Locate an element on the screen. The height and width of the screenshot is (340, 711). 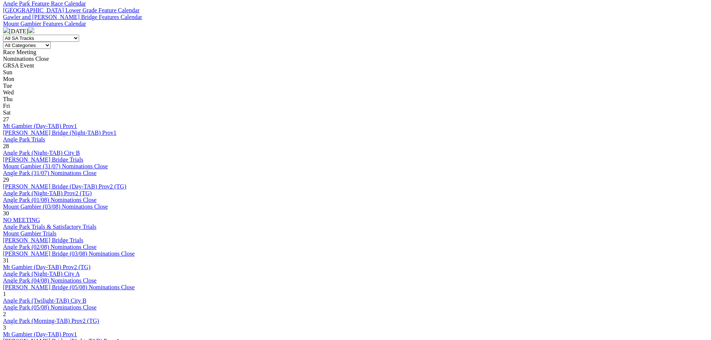
span: 30 is located at coordinates (6, 213).